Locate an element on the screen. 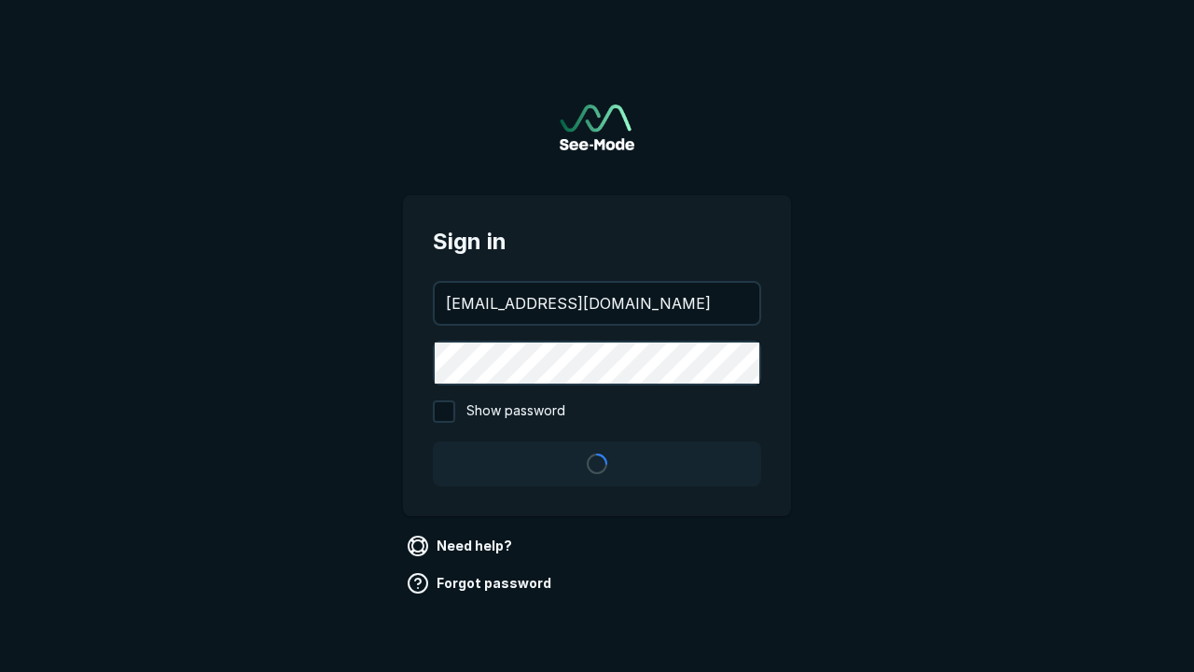  a: Need help? is located at coordinates (461, 546).